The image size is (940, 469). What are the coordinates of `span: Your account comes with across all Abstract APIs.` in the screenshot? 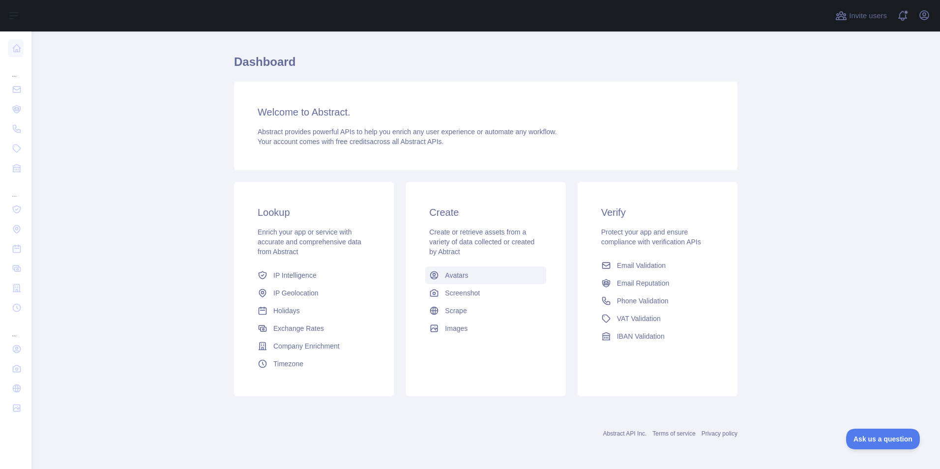 It's located at (350, 142).